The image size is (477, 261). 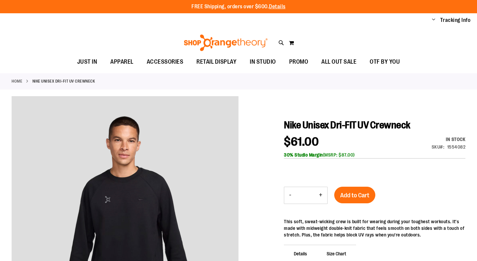 I want to click on div: Availability, so click(x=448, y=139).